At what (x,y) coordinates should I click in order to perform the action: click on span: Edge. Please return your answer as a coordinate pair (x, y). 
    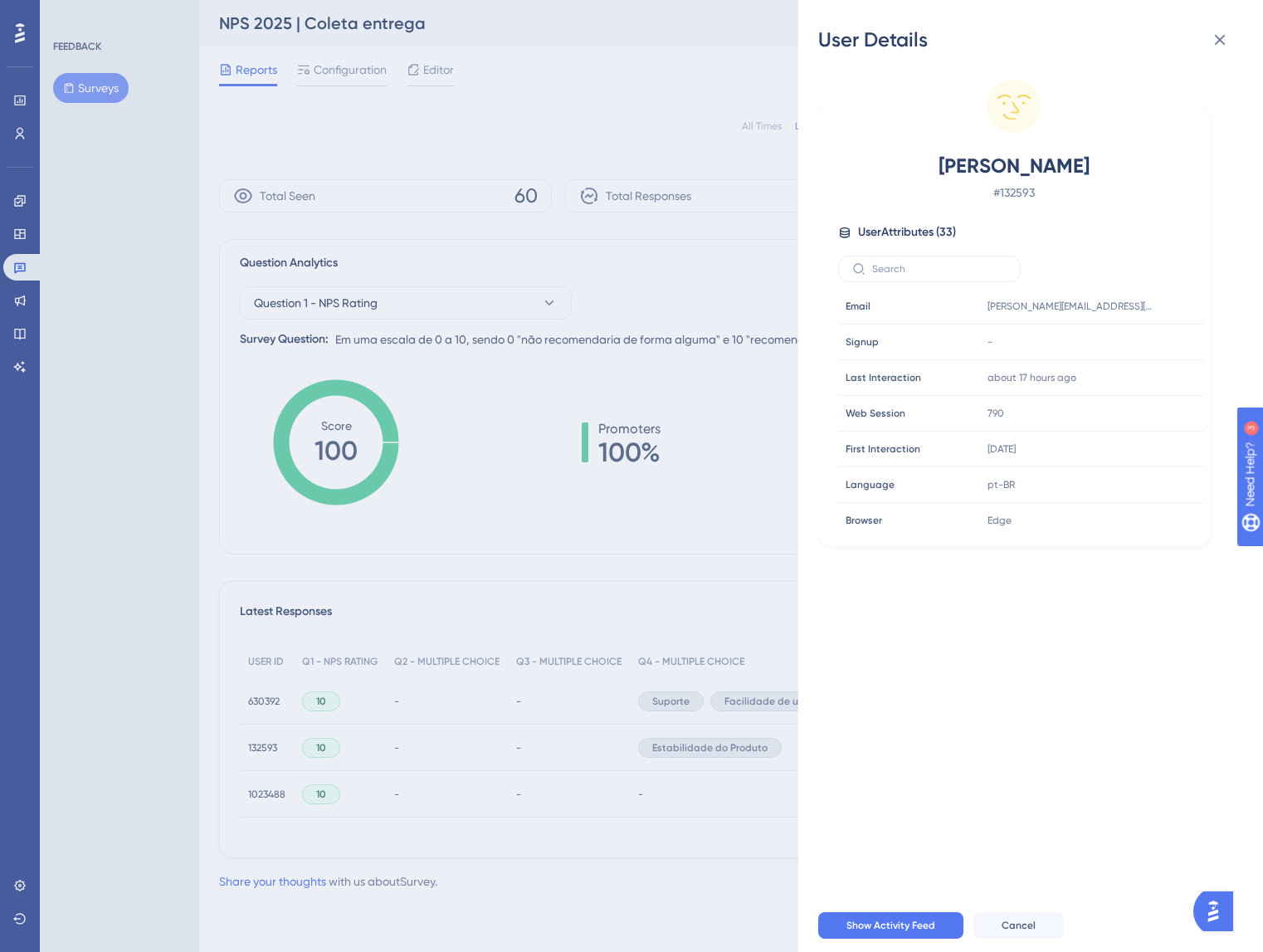
    Looking at the image, I should click on (999, 520).